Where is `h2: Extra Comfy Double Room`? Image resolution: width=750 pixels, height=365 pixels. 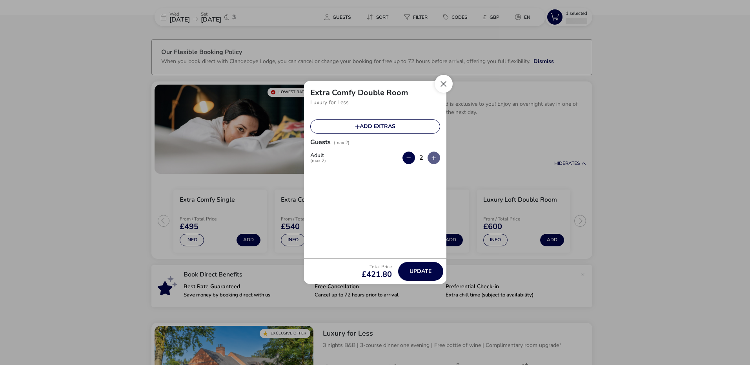 h2: Extra Comfy Double Room is located at coordinates (359, 93).